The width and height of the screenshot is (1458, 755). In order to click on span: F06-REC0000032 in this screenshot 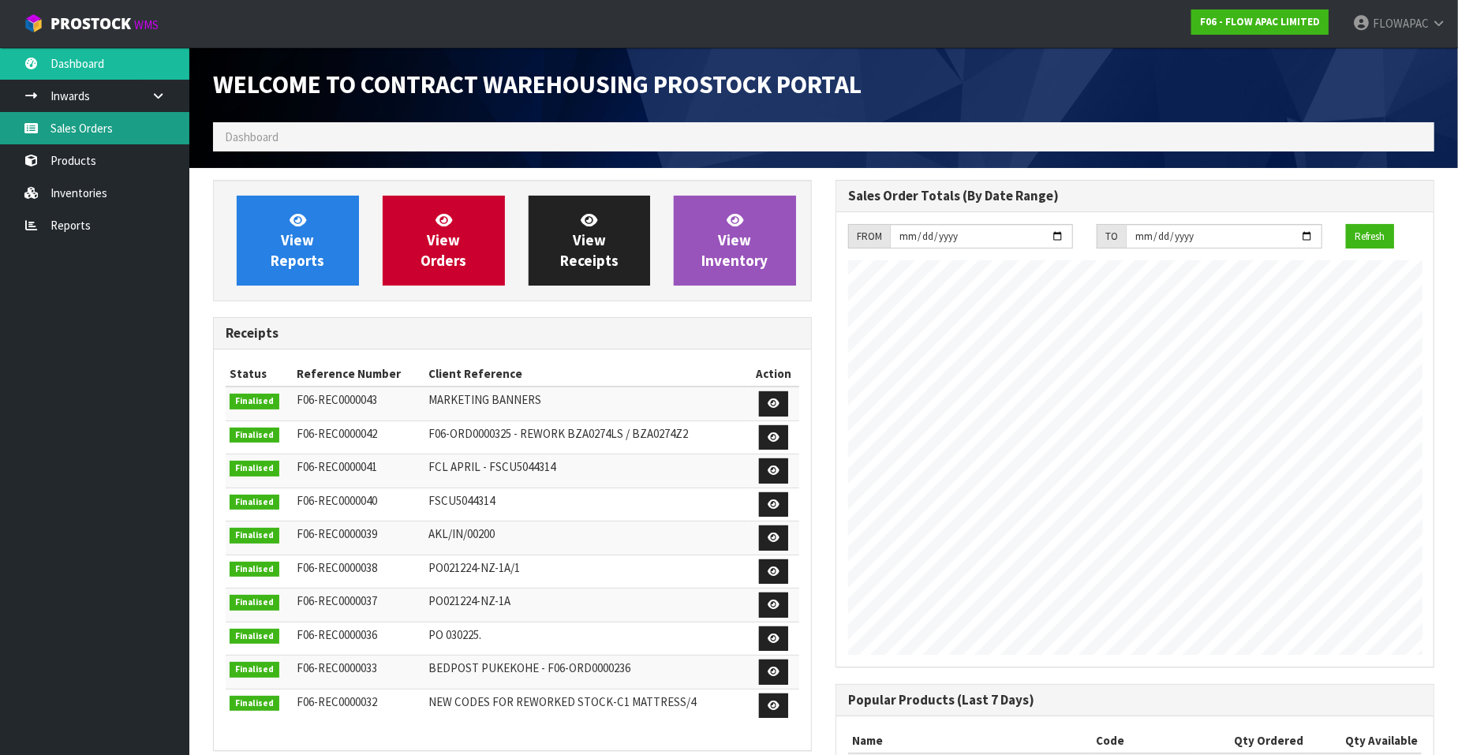, I will do `click(337, 701)`.